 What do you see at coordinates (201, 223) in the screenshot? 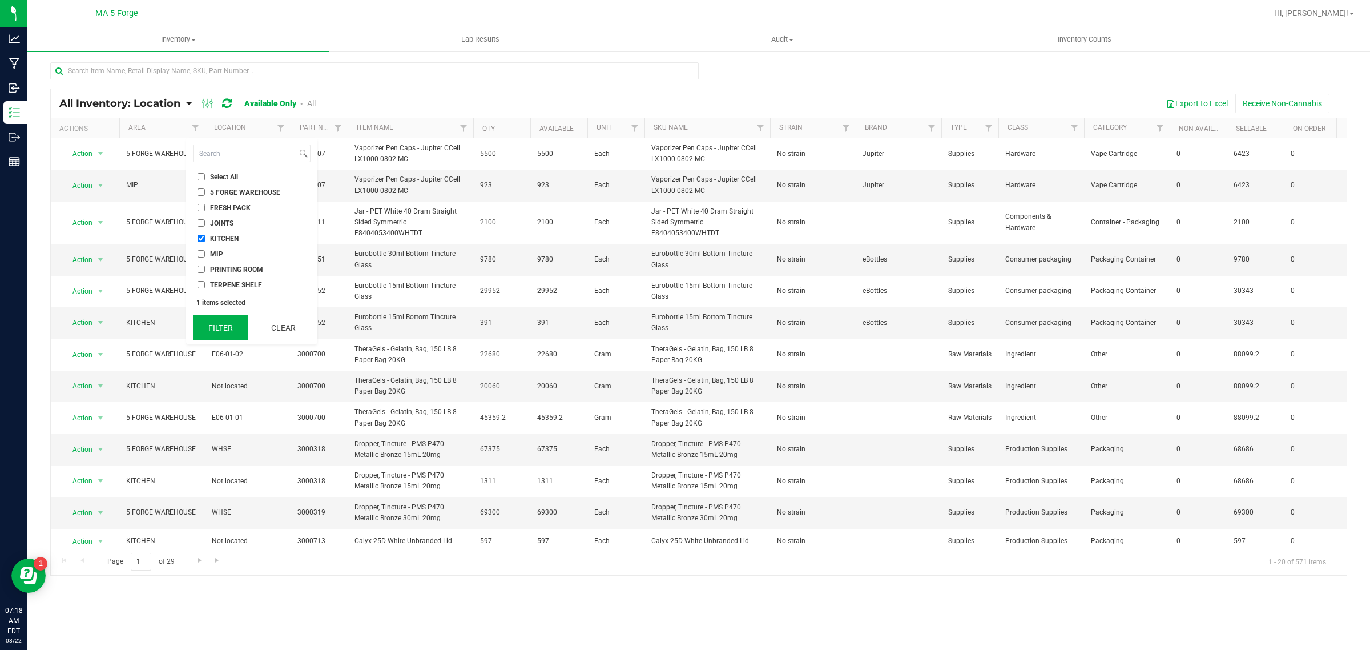
I see `input: JOINTS` at bounding box center [201, 223].